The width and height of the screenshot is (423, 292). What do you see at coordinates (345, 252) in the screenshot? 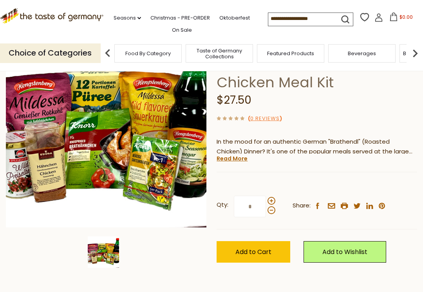
I see `a: Add to Wishlist` at bounding box center [345, 252].